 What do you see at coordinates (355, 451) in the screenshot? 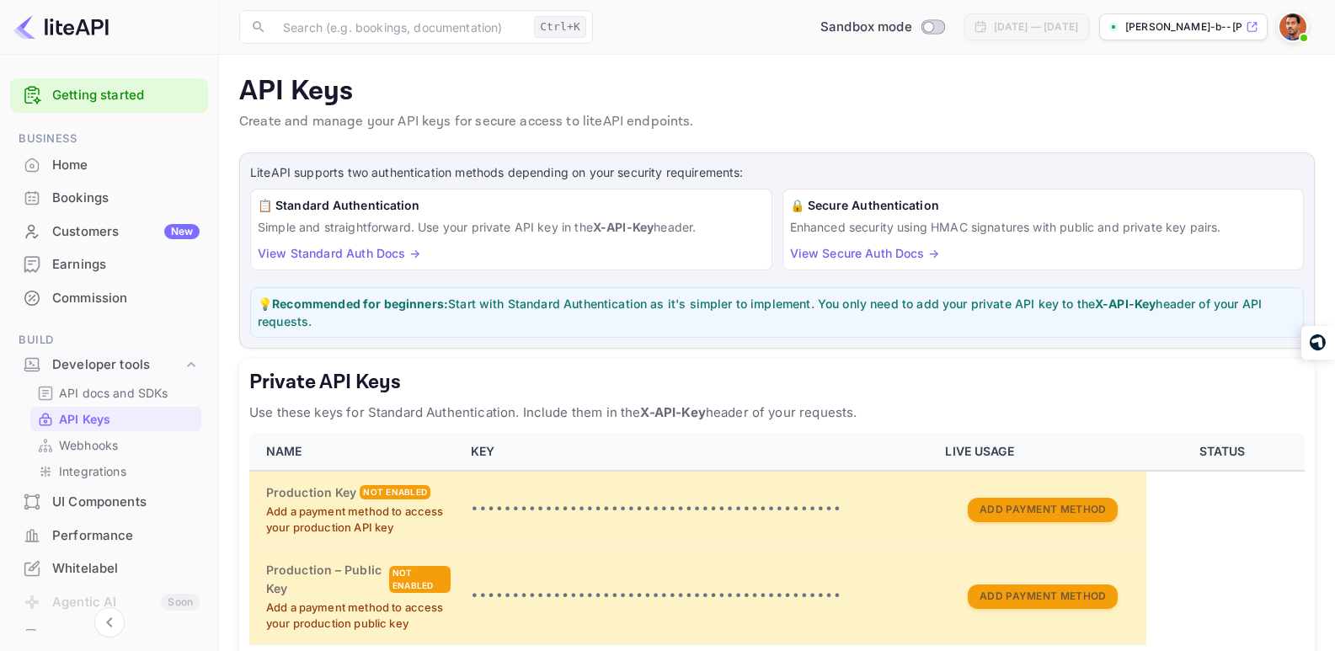
I see `th: NAME` at bounding box center [355, 451].